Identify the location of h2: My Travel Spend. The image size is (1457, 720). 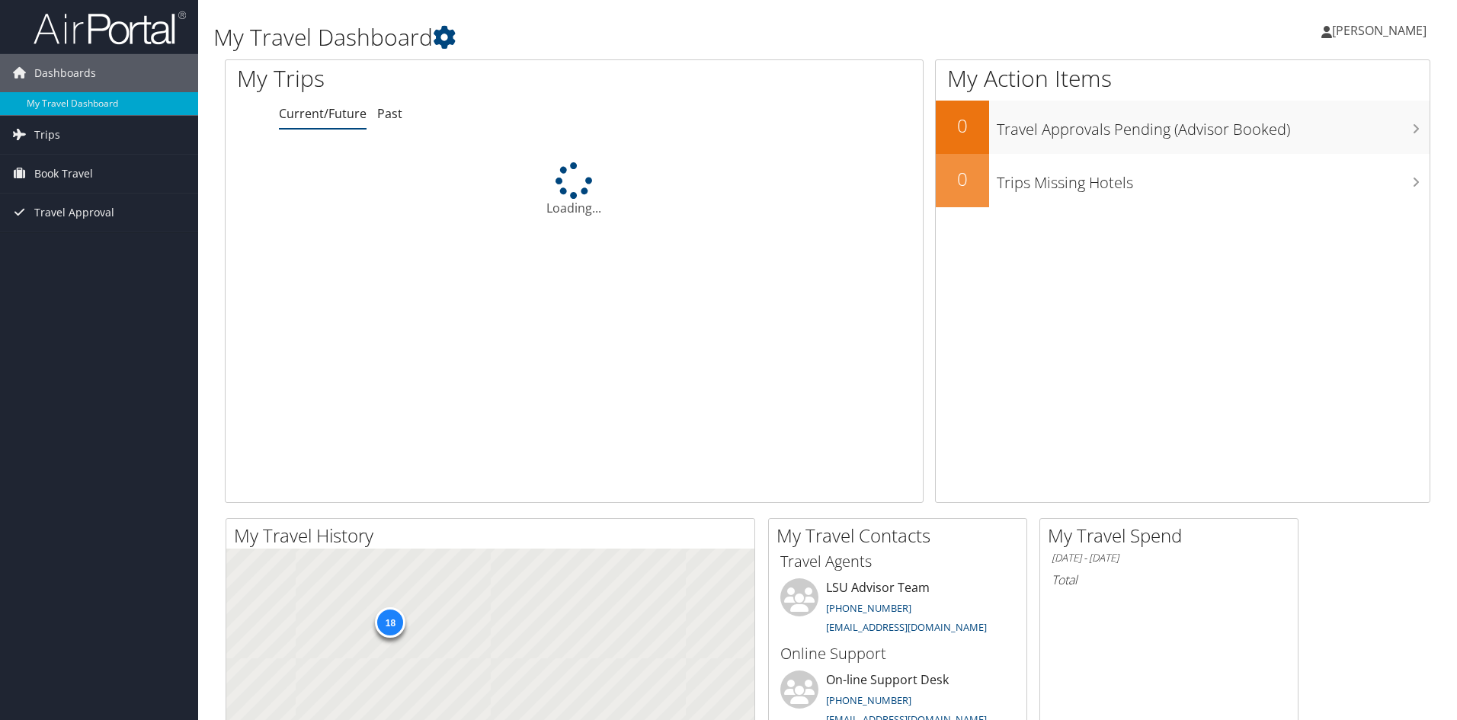
(1173, 536).